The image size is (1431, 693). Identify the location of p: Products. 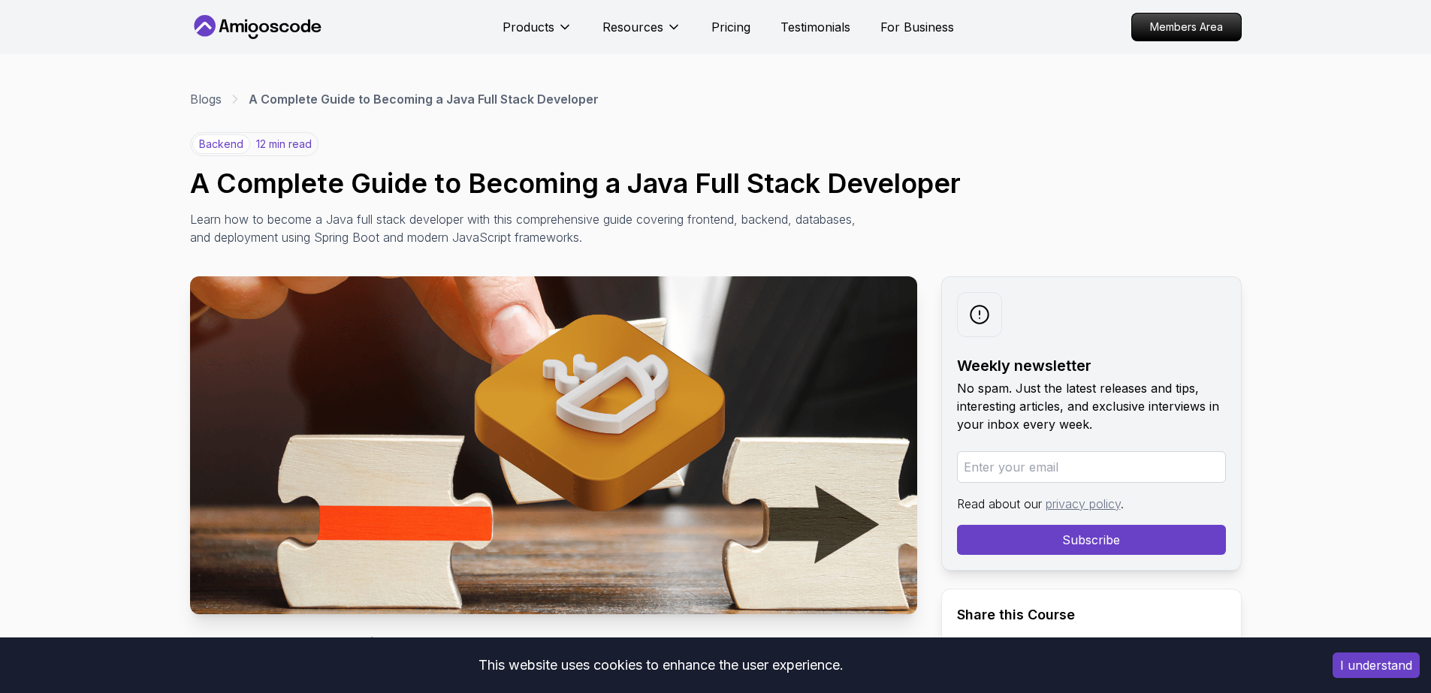
(528, 27).